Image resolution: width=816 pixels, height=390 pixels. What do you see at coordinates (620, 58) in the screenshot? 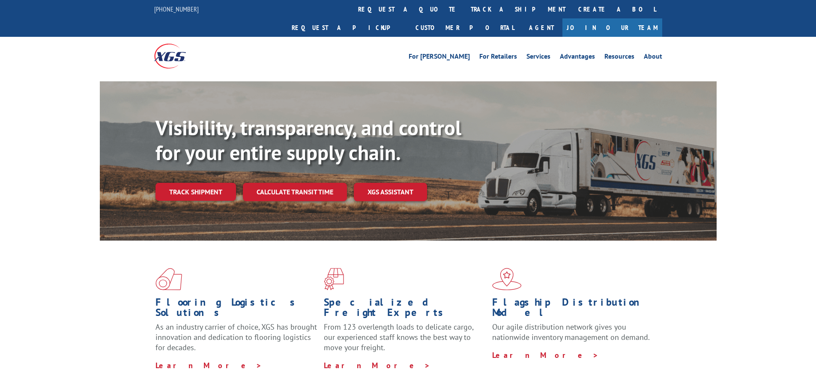
I see `a: Resources` at bounding box center [620, 58].